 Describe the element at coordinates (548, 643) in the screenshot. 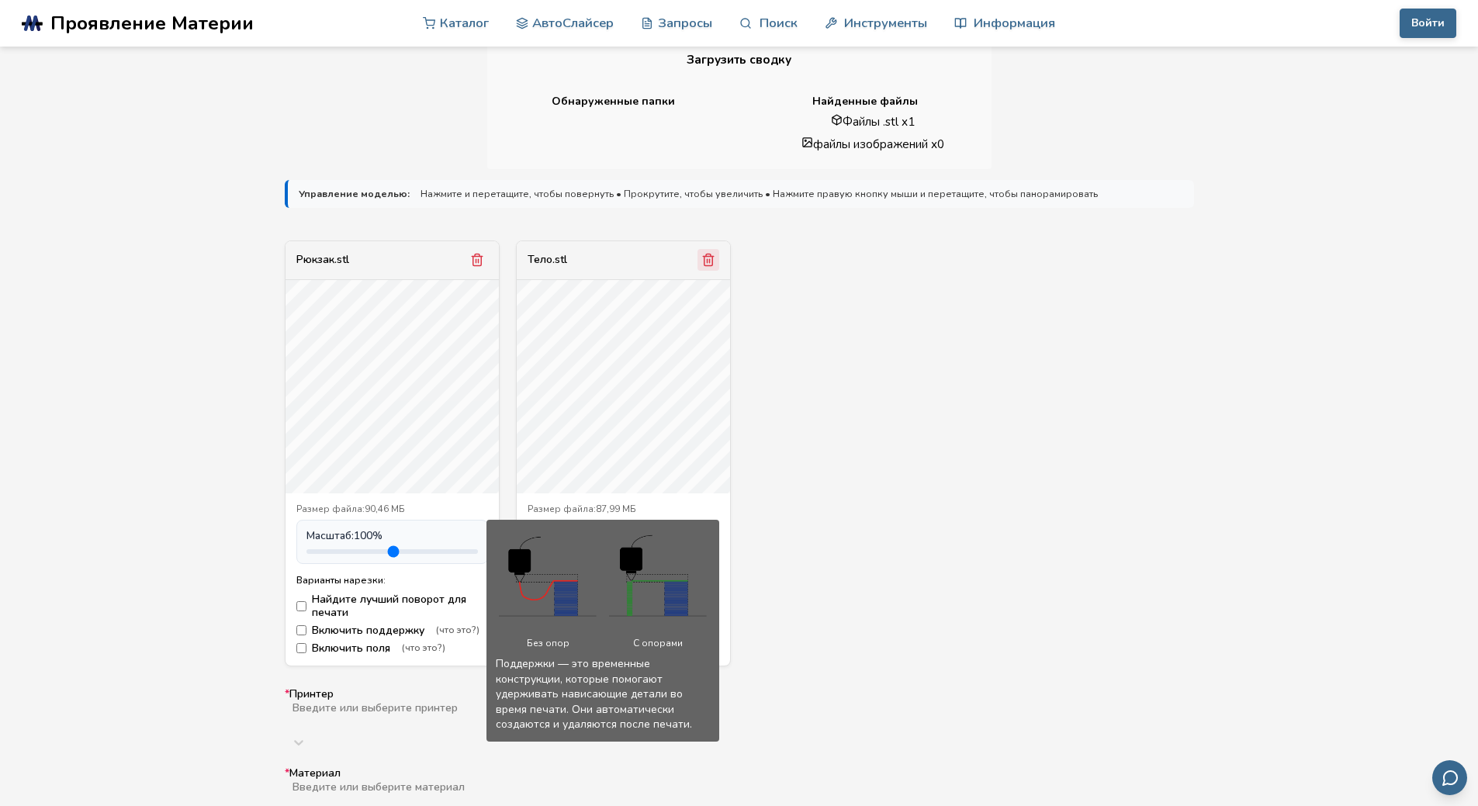

I see `font: Без опор` at that location.